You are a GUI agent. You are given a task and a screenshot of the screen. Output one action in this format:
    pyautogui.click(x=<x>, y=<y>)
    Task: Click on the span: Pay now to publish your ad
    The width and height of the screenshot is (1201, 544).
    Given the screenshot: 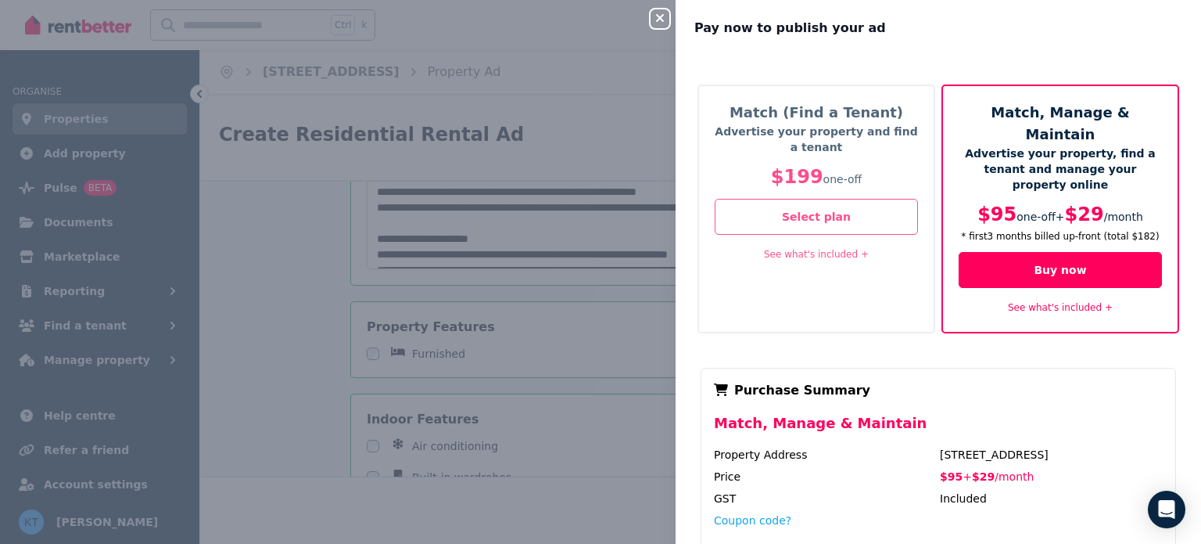 What is the action you would take?
    pyautogui.click(x=790, y=28)
    